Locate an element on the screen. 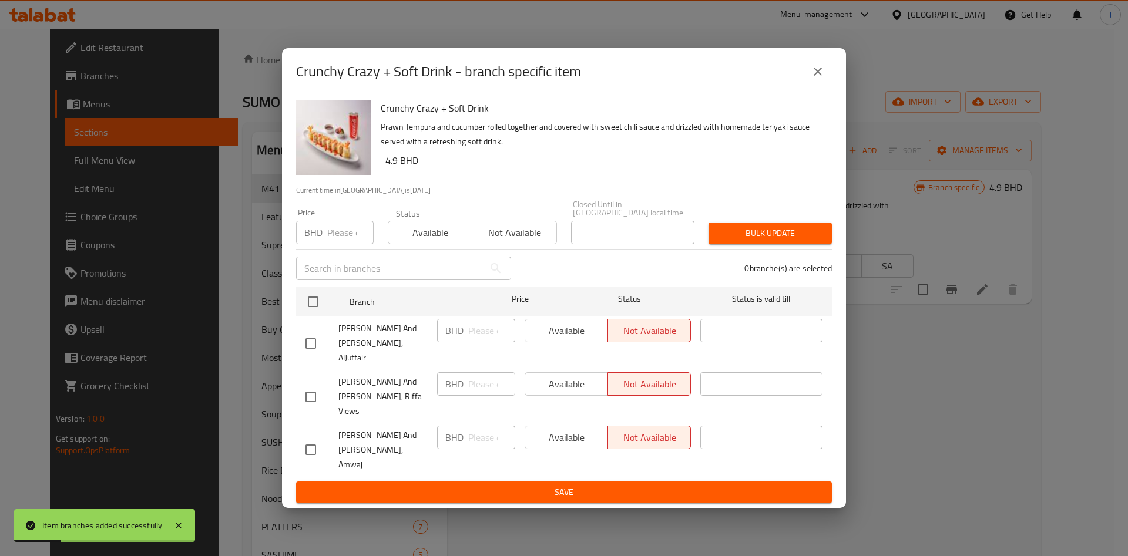 The image size is (1128, 556). span: Bulk update is located at coordinates (770, 233).